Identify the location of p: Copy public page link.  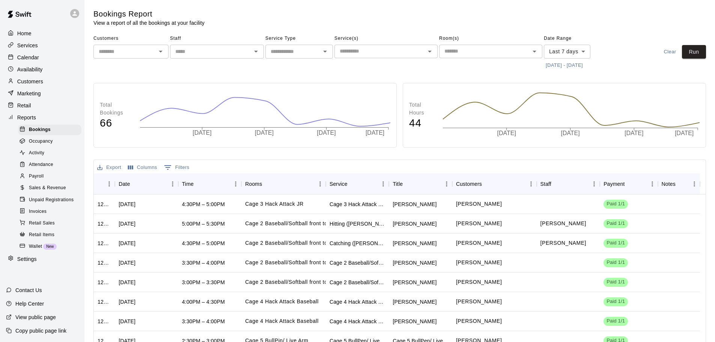
(41, 331).